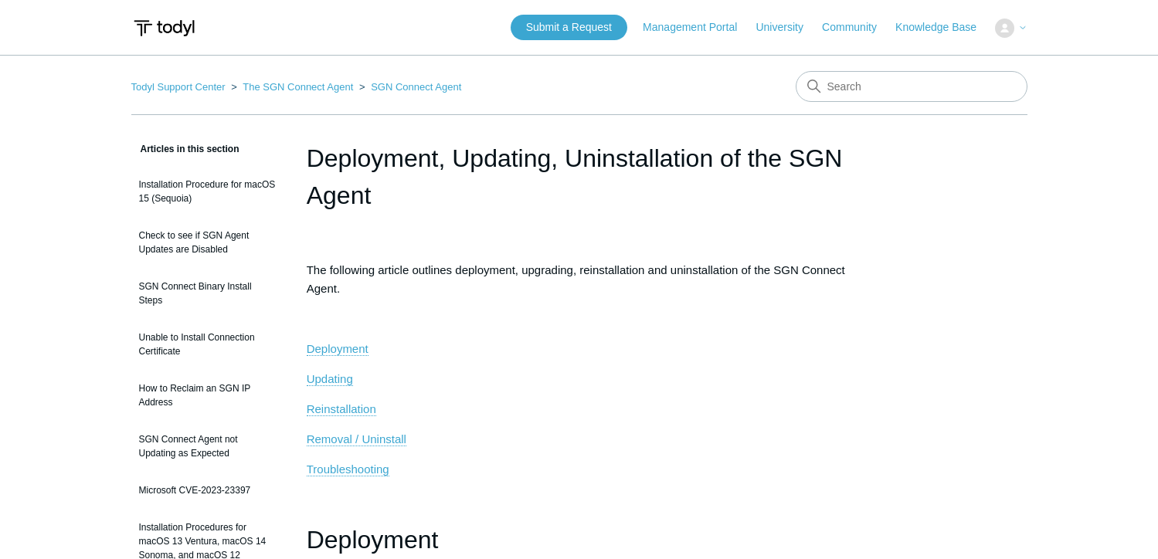 The width and height of the screenshot is (1158, 559). I want to click on span: Removal / Uninstall, so click(356, 439).